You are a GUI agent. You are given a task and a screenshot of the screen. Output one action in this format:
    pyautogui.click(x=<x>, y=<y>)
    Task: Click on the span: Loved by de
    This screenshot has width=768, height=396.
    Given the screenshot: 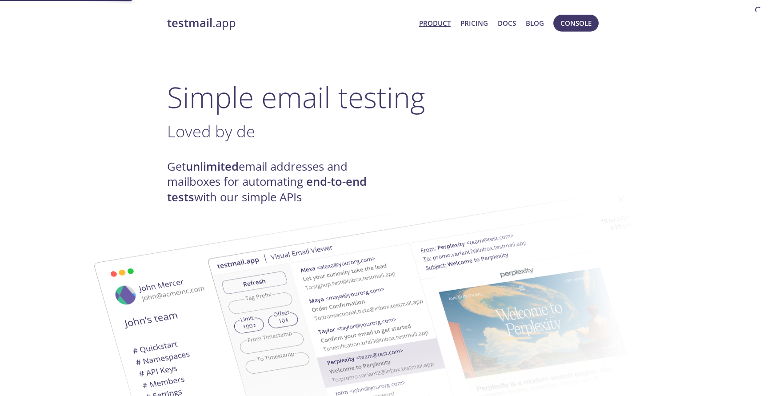 What is the action you would take?
    pyautogui.click(x=211, y=131)
    